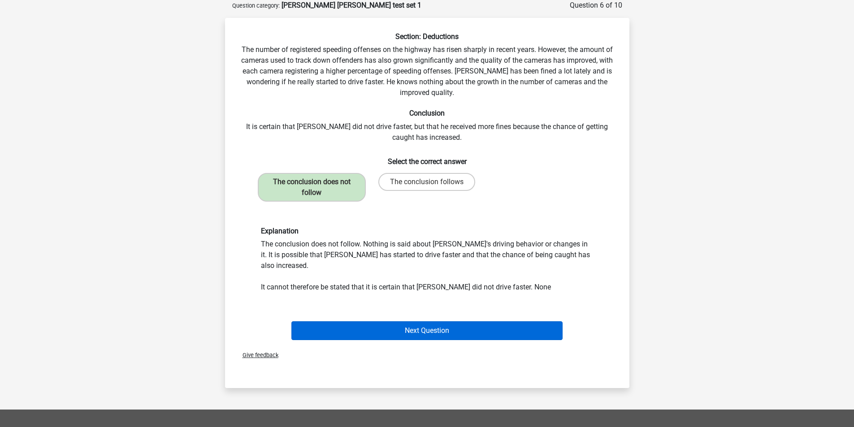  What do you see at coordinates (427, 331) in the screenshot?
I see `button: Next Question` at bounding box center [427, 331].